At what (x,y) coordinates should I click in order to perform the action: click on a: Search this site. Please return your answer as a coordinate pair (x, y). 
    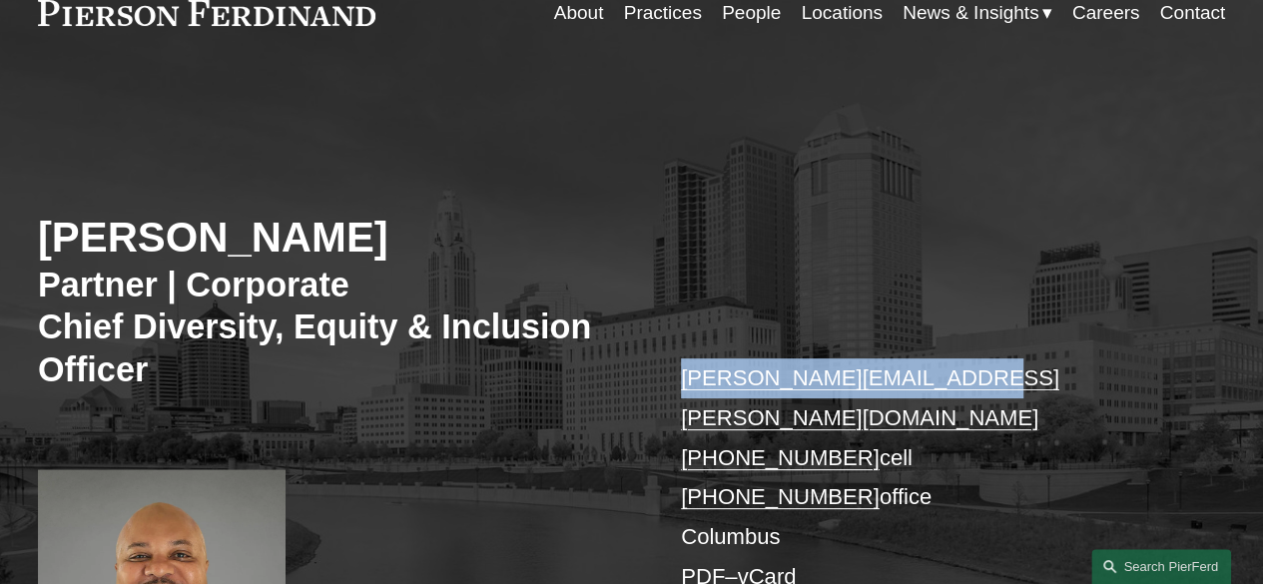
    Looking at the image, I should click on (1161, 566).